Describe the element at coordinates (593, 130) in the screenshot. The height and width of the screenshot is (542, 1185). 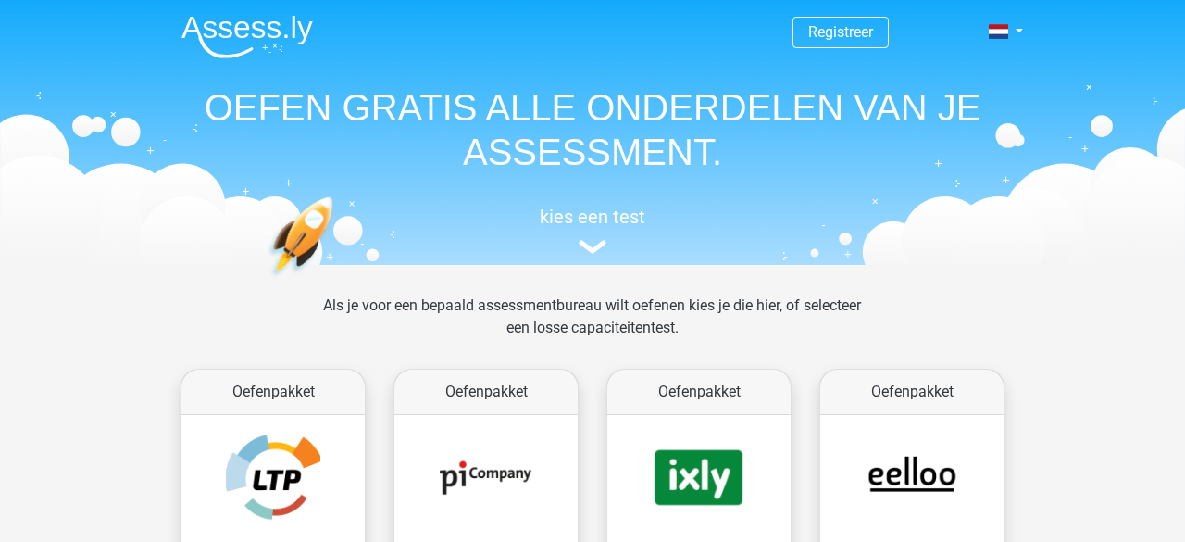
I see `h1: OEFEN GRATIS ALLE ONDERDELEN VAN JE ASSESSMENT.` at that location.